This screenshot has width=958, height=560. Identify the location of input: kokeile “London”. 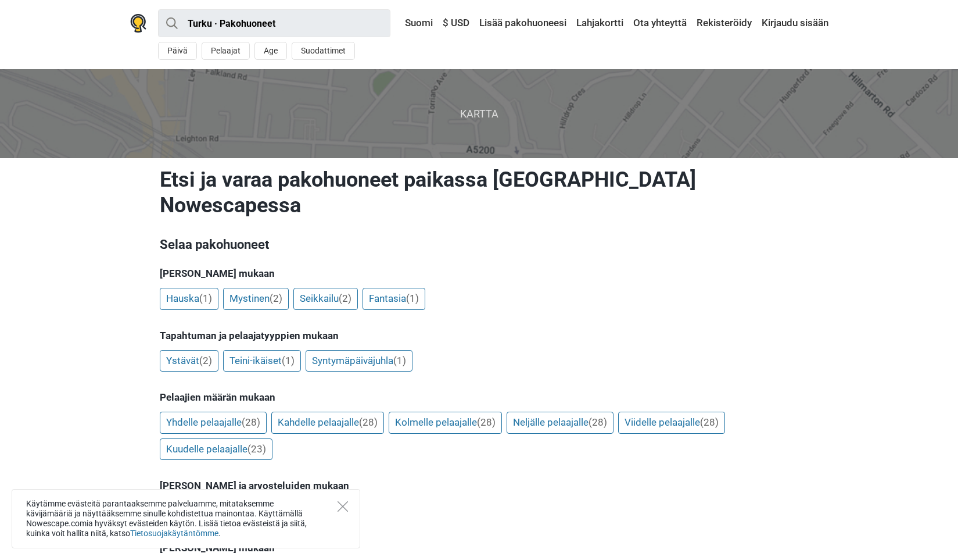
(274, 23).